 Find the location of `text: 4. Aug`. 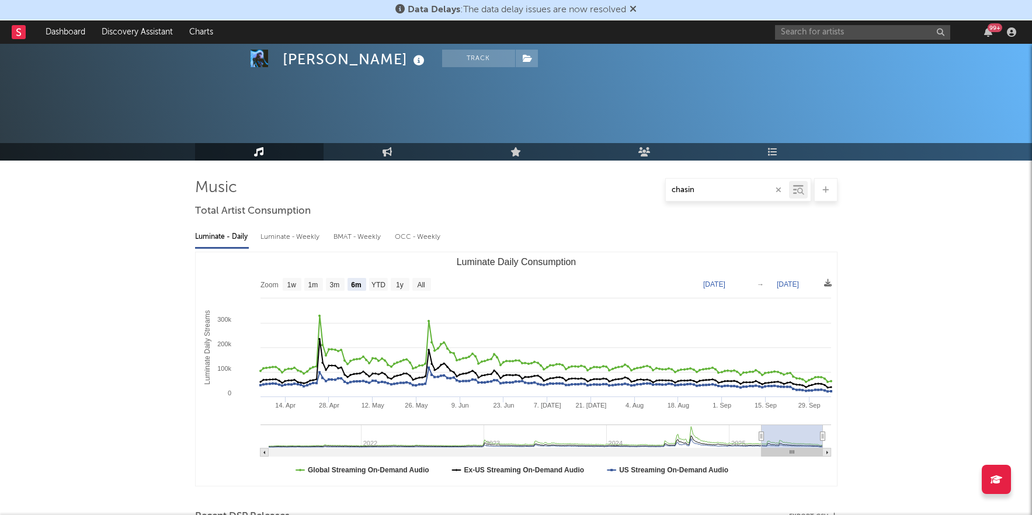

text: 4. Aug is located at coordinates (634, 405).